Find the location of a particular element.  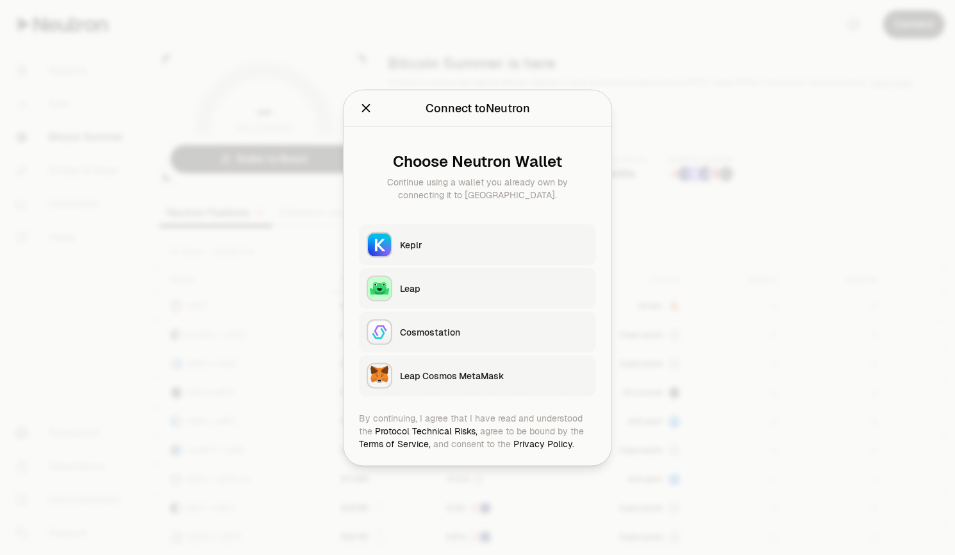

a: Protocol Technical Risks, is located at coordinates (426, 430).